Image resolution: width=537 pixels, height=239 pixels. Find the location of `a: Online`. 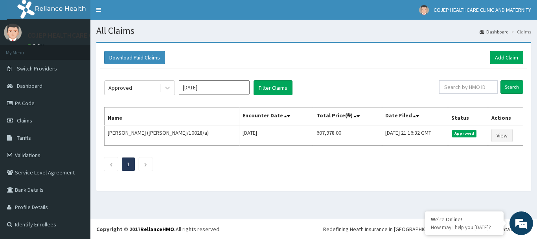

a: Online is located at coordinates (37, 46).